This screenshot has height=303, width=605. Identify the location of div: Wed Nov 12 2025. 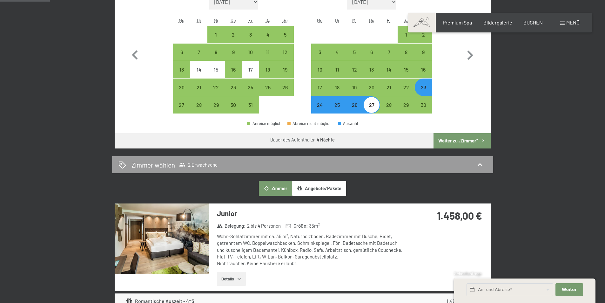
(354, 70).